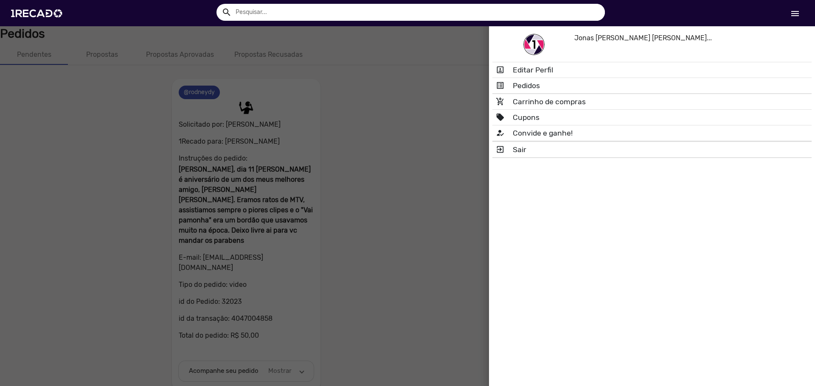 This screenshot has width=815, height=386. Describe the element at coordinates (795, 14) in the screenshot. I see `mat-icon: Início` at that location.